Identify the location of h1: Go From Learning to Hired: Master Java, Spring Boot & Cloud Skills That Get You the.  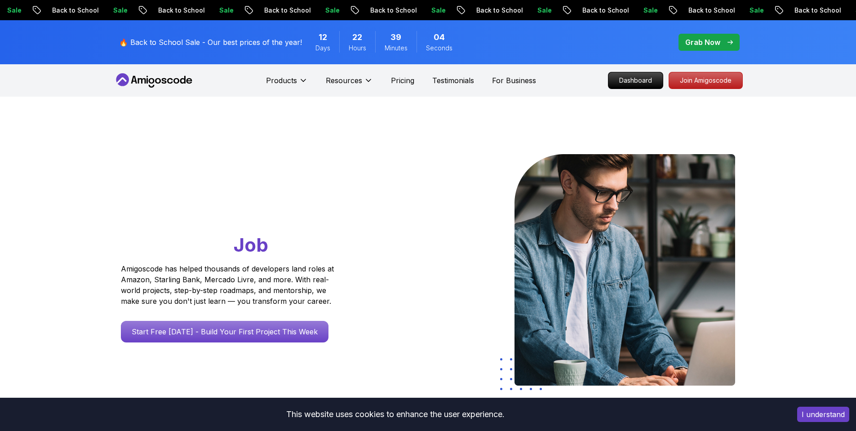
(244, 206).